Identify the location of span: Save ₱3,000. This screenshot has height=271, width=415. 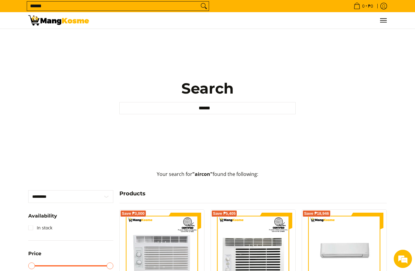
(133, 214).